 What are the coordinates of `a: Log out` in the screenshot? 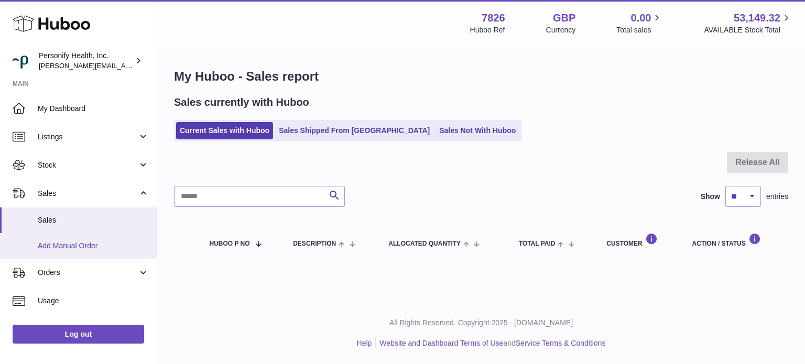 It's located at (78, 334).